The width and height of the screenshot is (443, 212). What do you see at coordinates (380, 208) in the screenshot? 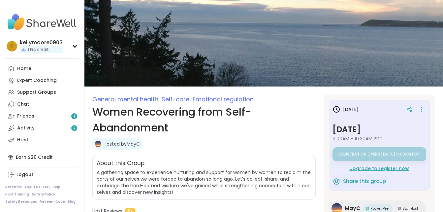
I see `span: Rocket Peer` at bounding box center [380, 208].